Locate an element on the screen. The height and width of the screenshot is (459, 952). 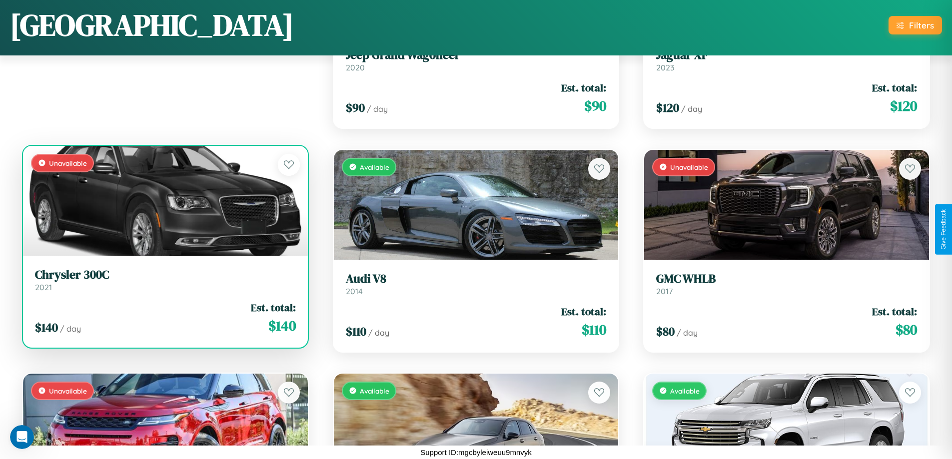
h3: Chrysler 300C is located at coordinates (165, 275).